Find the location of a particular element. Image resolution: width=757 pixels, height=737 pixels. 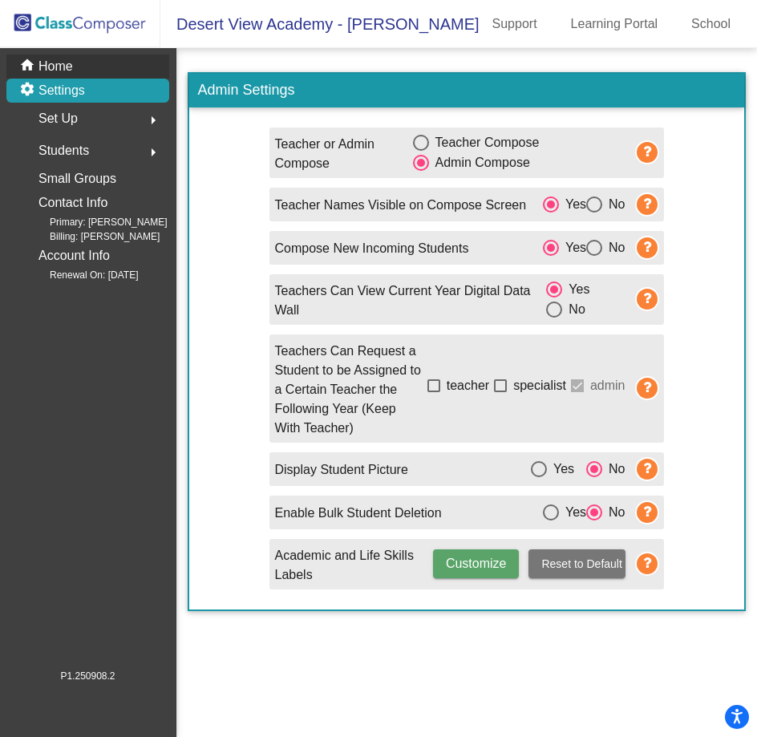

p: Small Groups is located at coordinates (77, 179).